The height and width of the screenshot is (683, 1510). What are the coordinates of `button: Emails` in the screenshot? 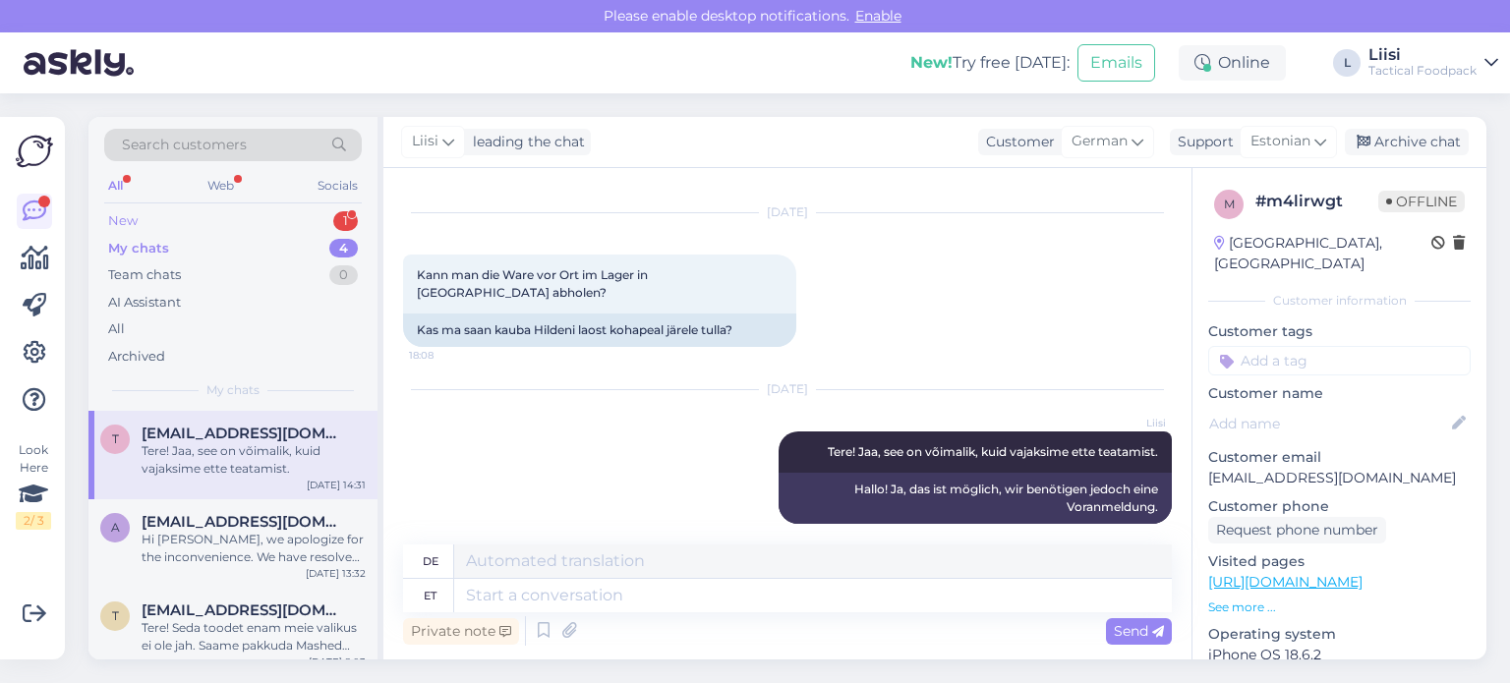 It's located at (1116, 63).